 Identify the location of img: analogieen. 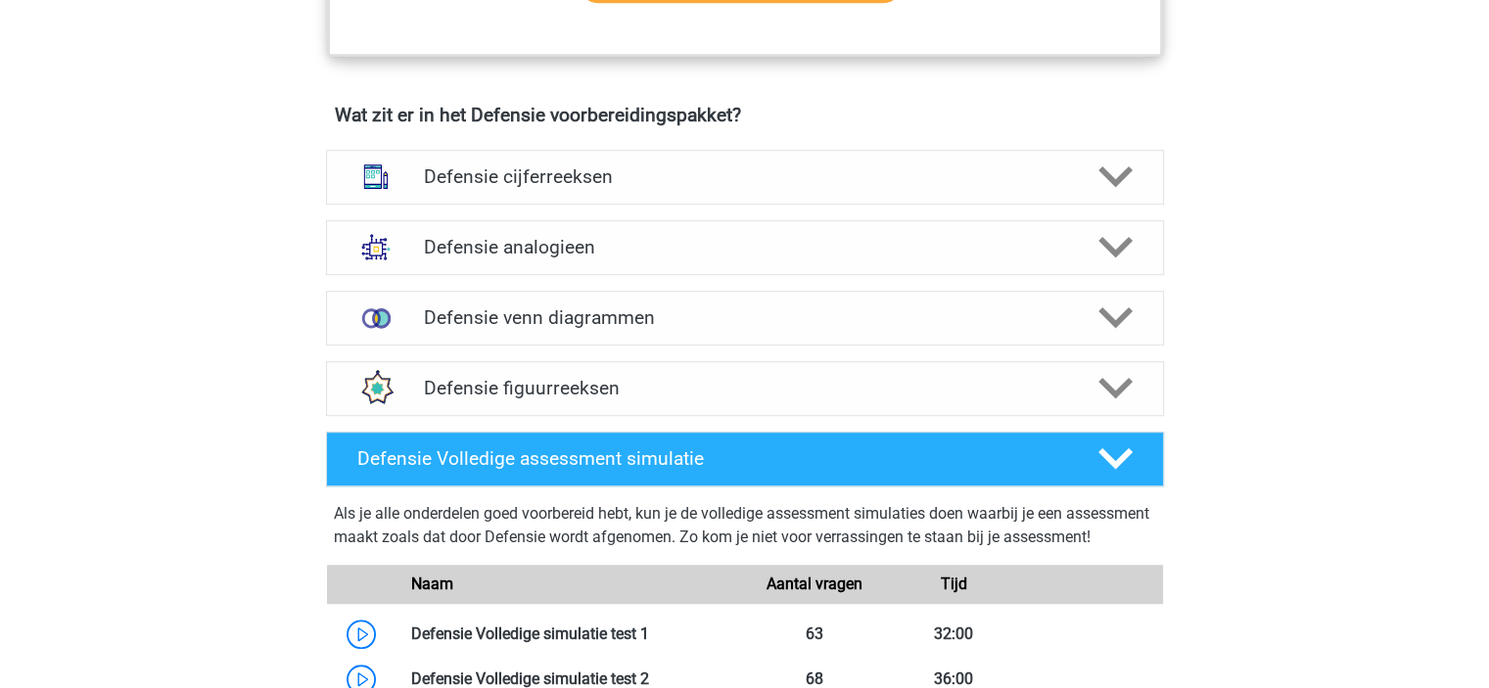
(376, 247).